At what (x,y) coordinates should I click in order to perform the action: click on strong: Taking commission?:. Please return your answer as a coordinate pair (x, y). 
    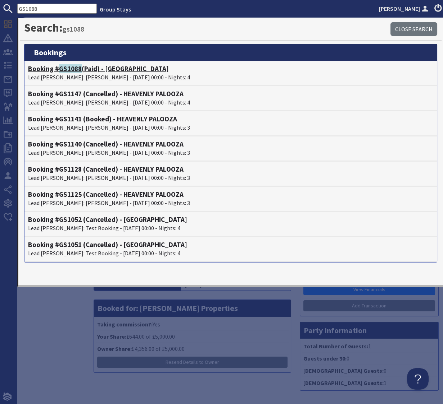
    Looking at the image, I should click on (125, 325).